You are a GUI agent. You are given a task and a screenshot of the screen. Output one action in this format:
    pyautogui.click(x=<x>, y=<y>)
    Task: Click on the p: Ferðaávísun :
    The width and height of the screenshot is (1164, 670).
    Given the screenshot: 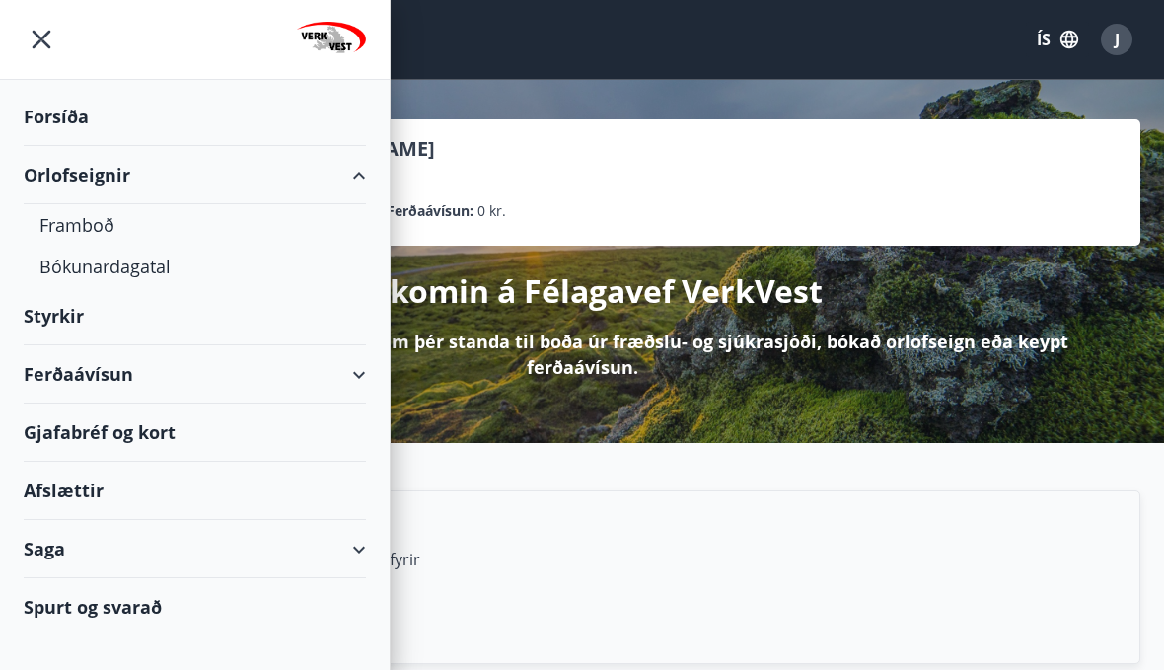 What is the action you would take?
    pyautogui.click(x=430, y=211)
    